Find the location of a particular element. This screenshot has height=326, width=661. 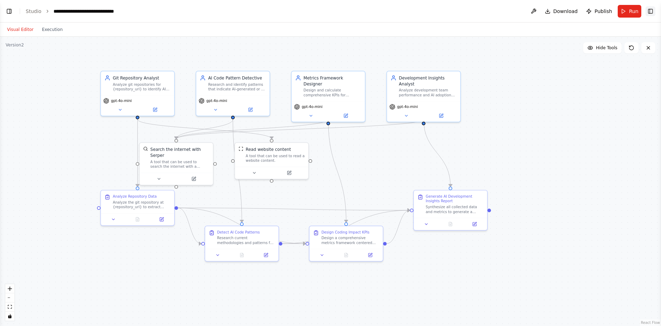

div: Design Coding Impact KPIs is located at coordinates (345, 232).